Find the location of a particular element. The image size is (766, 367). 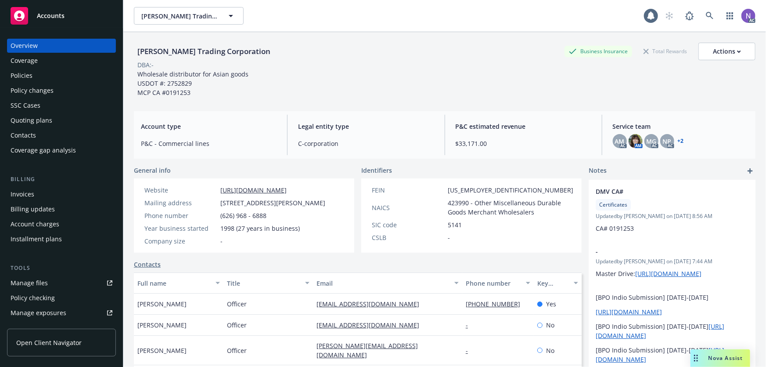

span: Legal entity type is located at coordinates (366, 126).